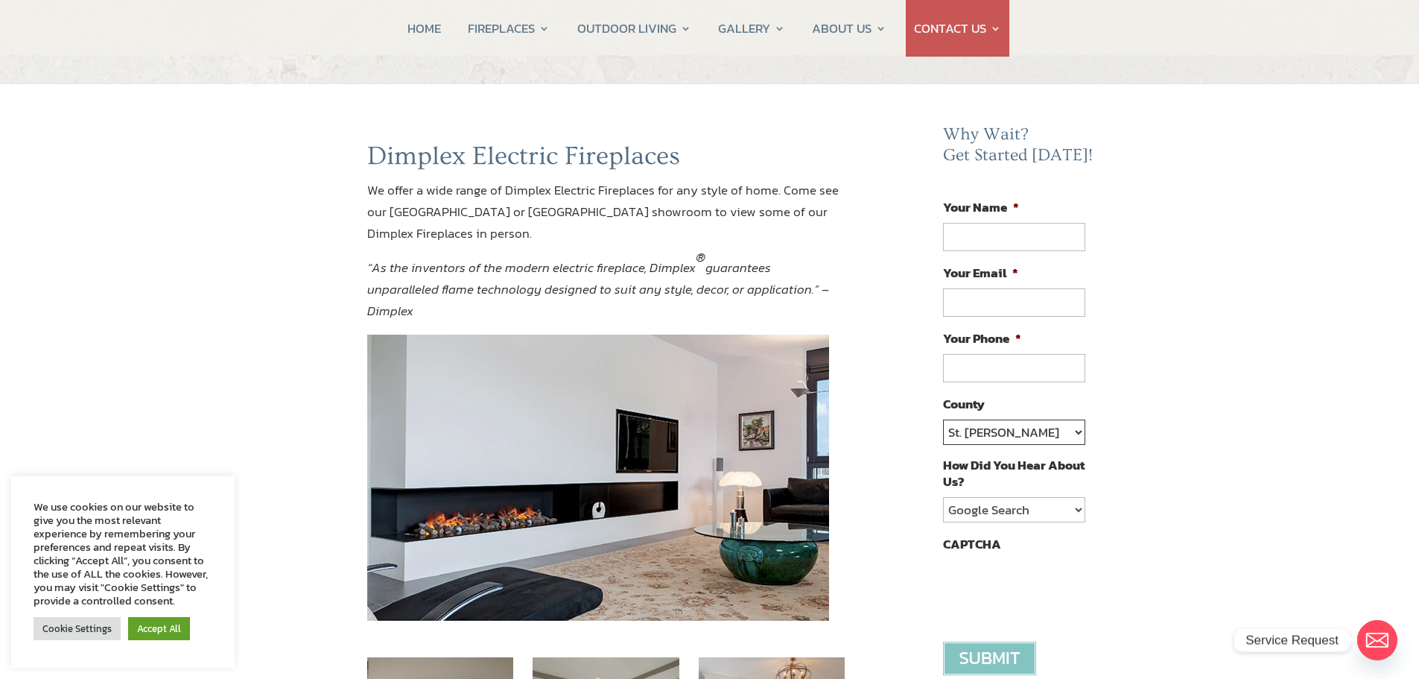  Describe the element at coordinates (1014, 473) in the screenshot. I see `label: How Did You Hear About Us?` at that location.